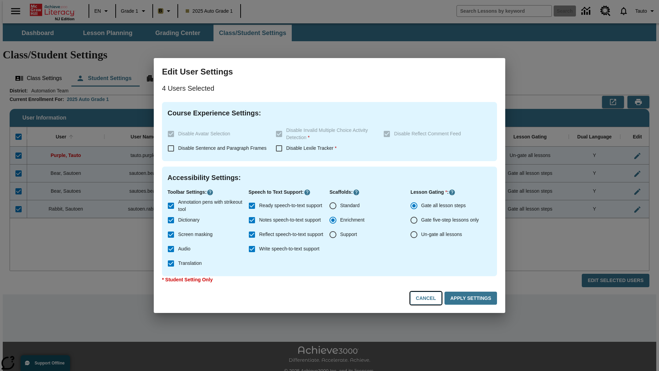  I want to click on span: Disable Invalid Multiple Choice Activity Detection, so click(327, 134).